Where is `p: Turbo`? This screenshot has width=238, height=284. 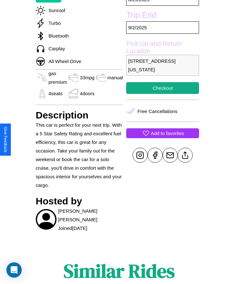
p: Turbo is located at coordinates (53, 23).